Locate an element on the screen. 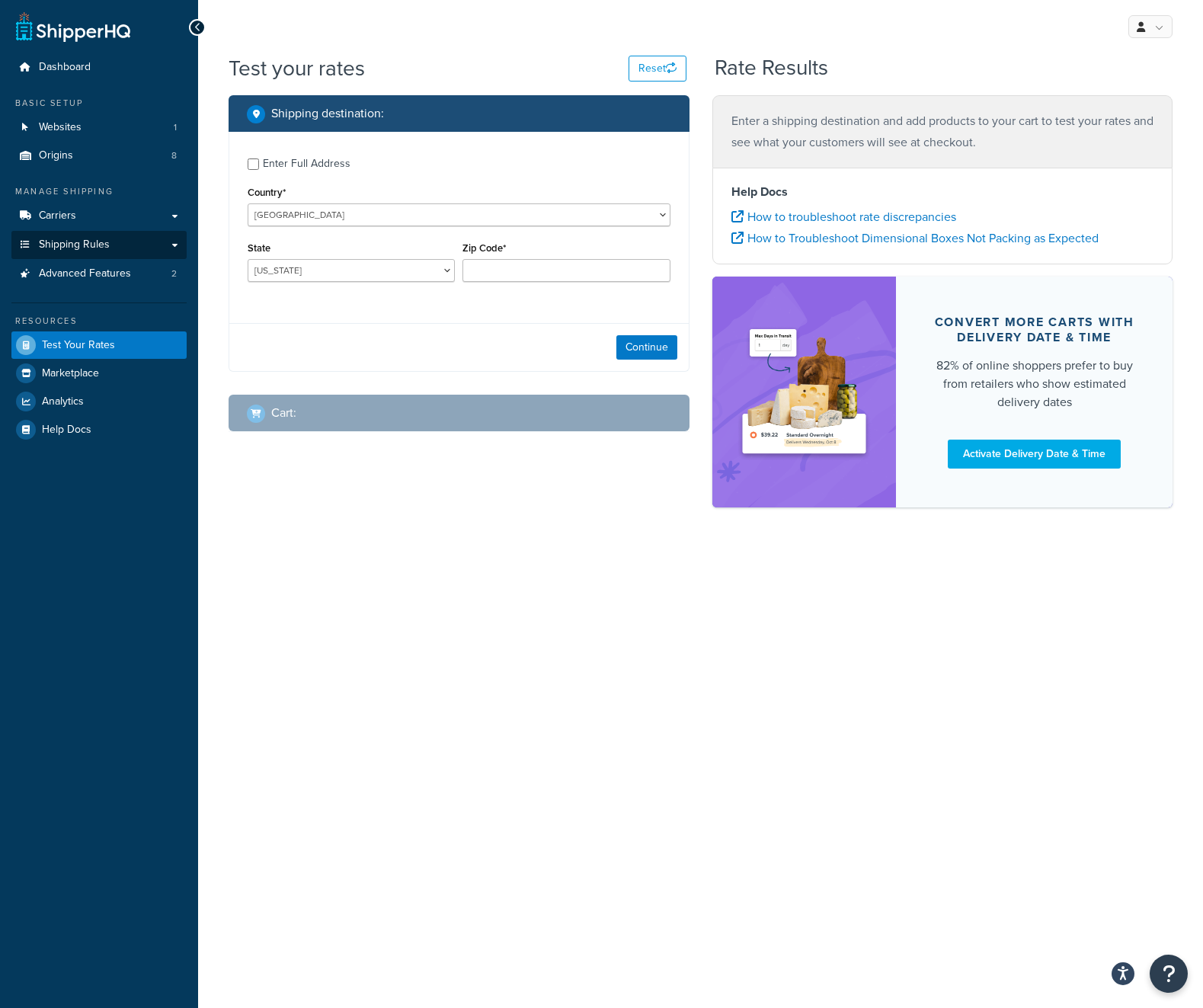  label: Zip Code* is located at coordinates (484, 248).